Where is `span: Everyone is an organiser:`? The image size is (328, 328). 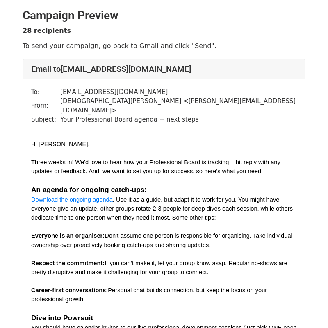 span: Everyone is an organiser: is located at coordinates (68, 235).